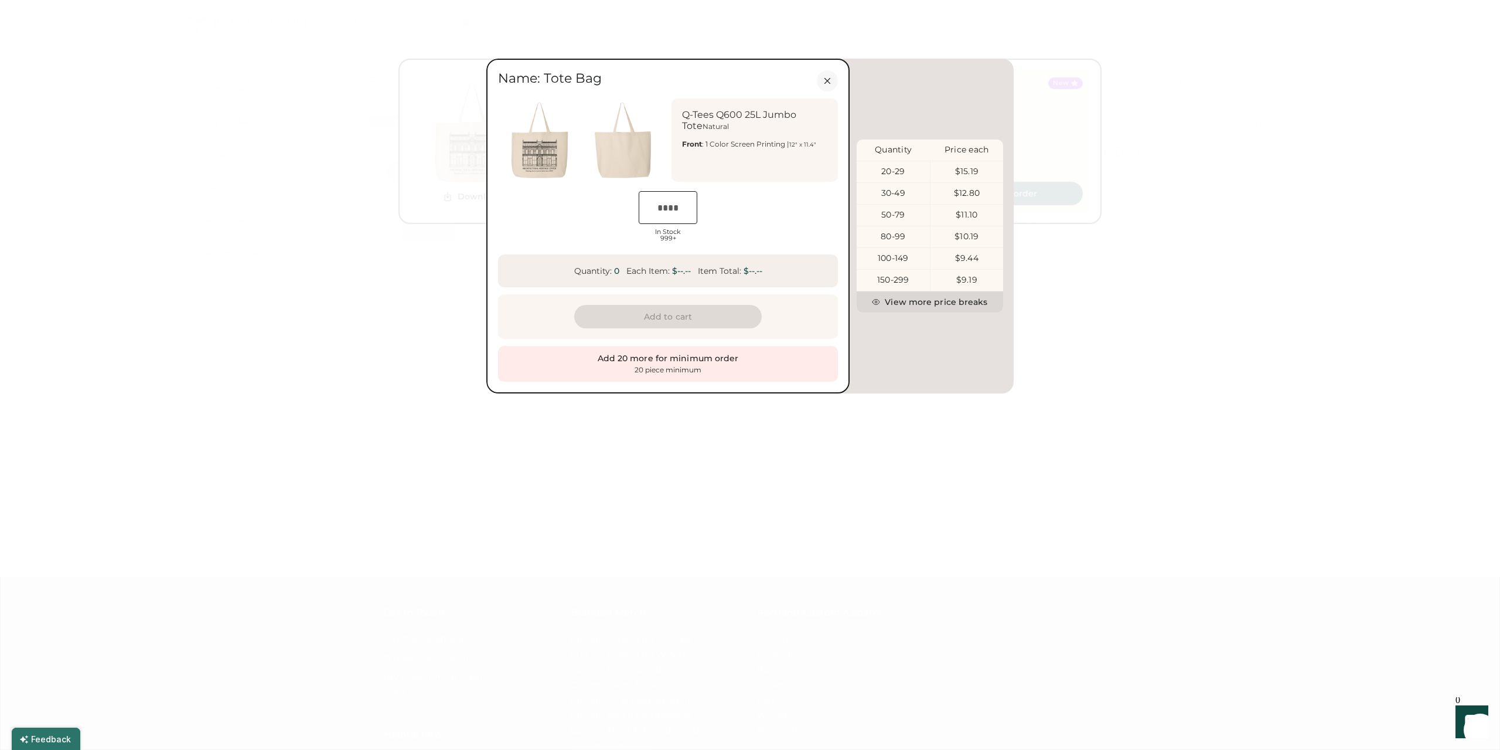  Describe the element at coordinates (655, 79) in the screenshot. I see `div: Name: Tote Bag` at that location.